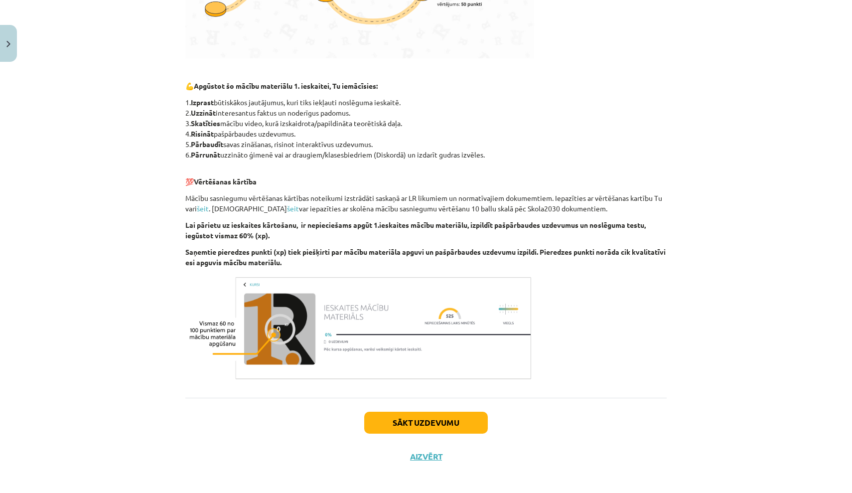  What do you see at coordinates (416, 230) in the screenshot?
I see `b: Lai pārietu uz ieskaites kārtošanu, ir nepieciešams apgūt 1.ieskaites mācību materiālu, izpildīt ...` at bounding box center [416, 230].